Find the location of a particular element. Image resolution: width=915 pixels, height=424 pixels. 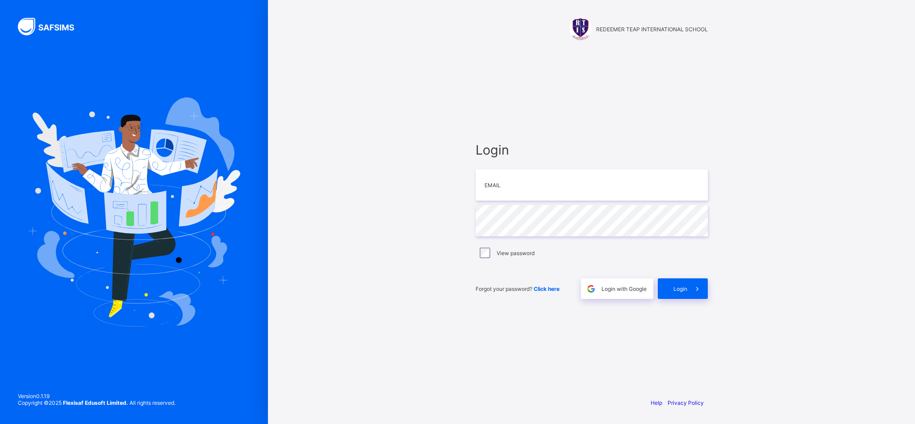

img: SAFSIMS Logo is located at coordinates (51, 26).